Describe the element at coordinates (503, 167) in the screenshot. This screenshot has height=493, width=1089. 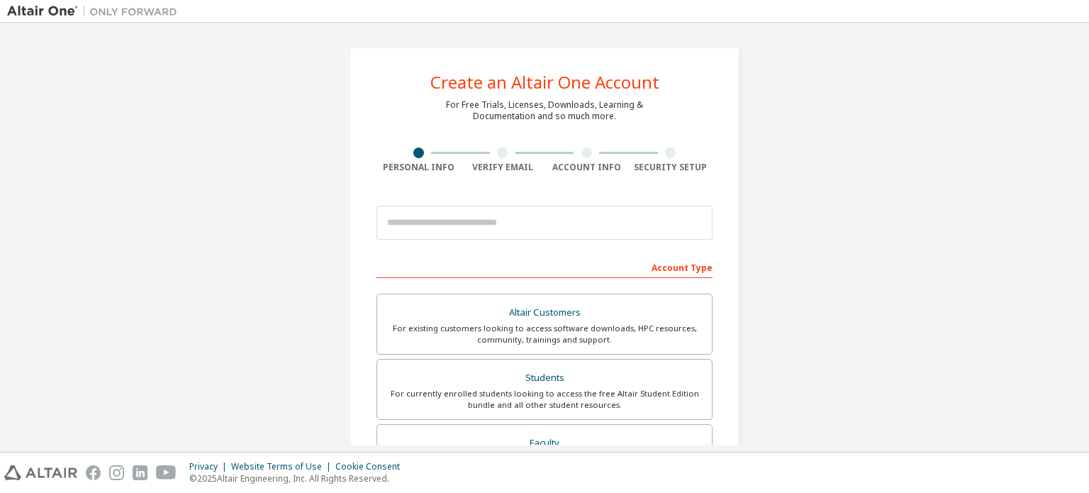
I see `div: Verify Email` at that location.